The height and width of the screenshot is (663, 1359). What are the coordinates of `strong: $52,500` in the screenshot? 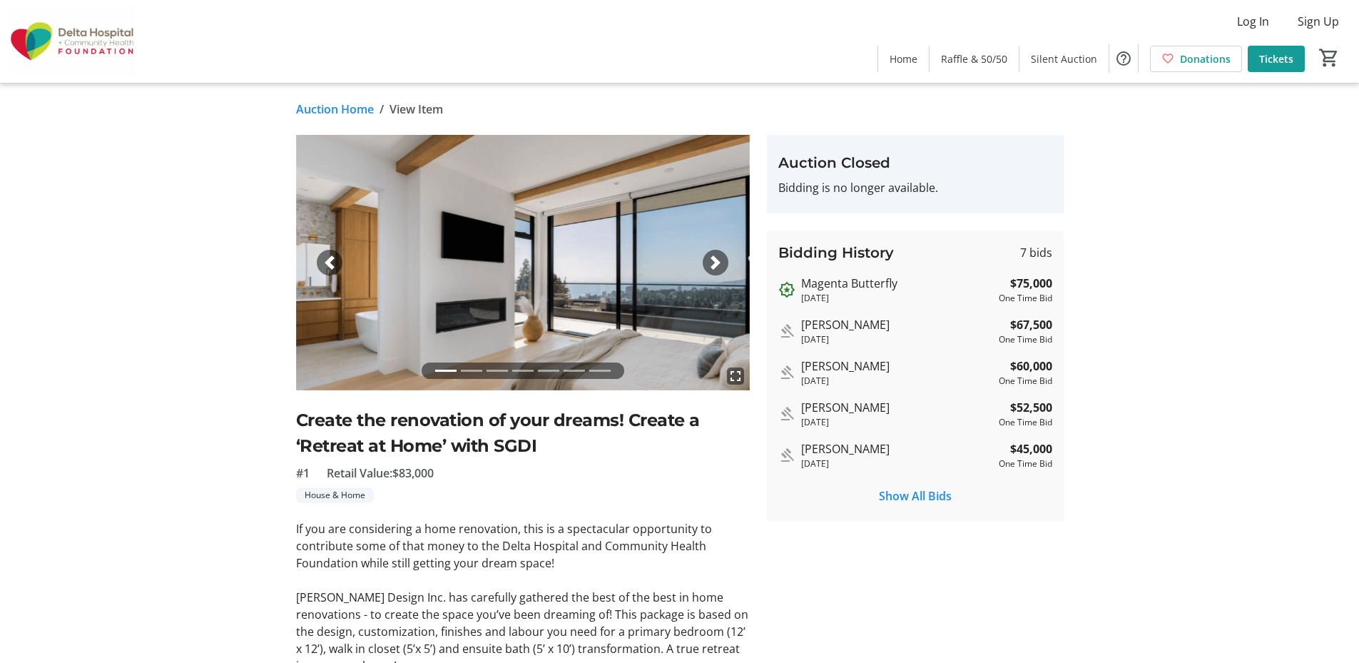 It's located at (1031, 407).